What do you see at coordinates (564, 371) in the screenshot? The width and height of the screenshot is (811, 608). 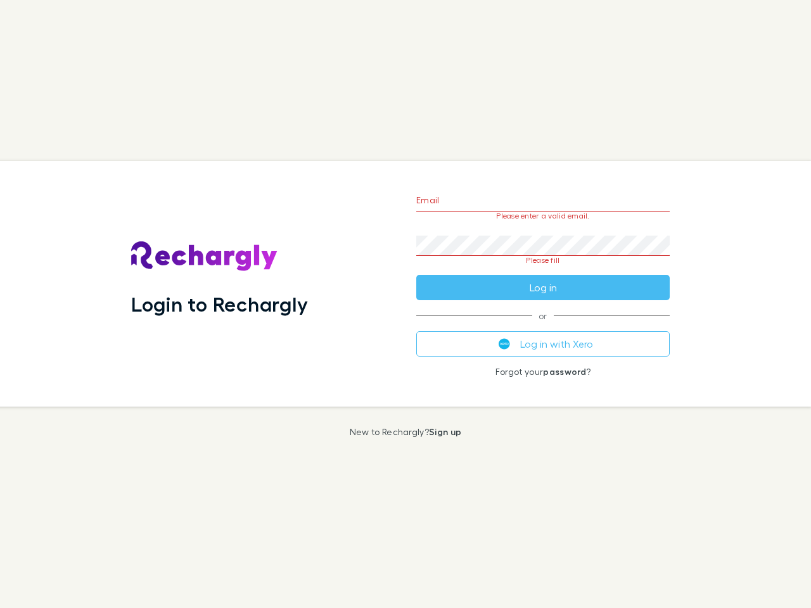 I see `a: password` at bounding box center [564, 371].